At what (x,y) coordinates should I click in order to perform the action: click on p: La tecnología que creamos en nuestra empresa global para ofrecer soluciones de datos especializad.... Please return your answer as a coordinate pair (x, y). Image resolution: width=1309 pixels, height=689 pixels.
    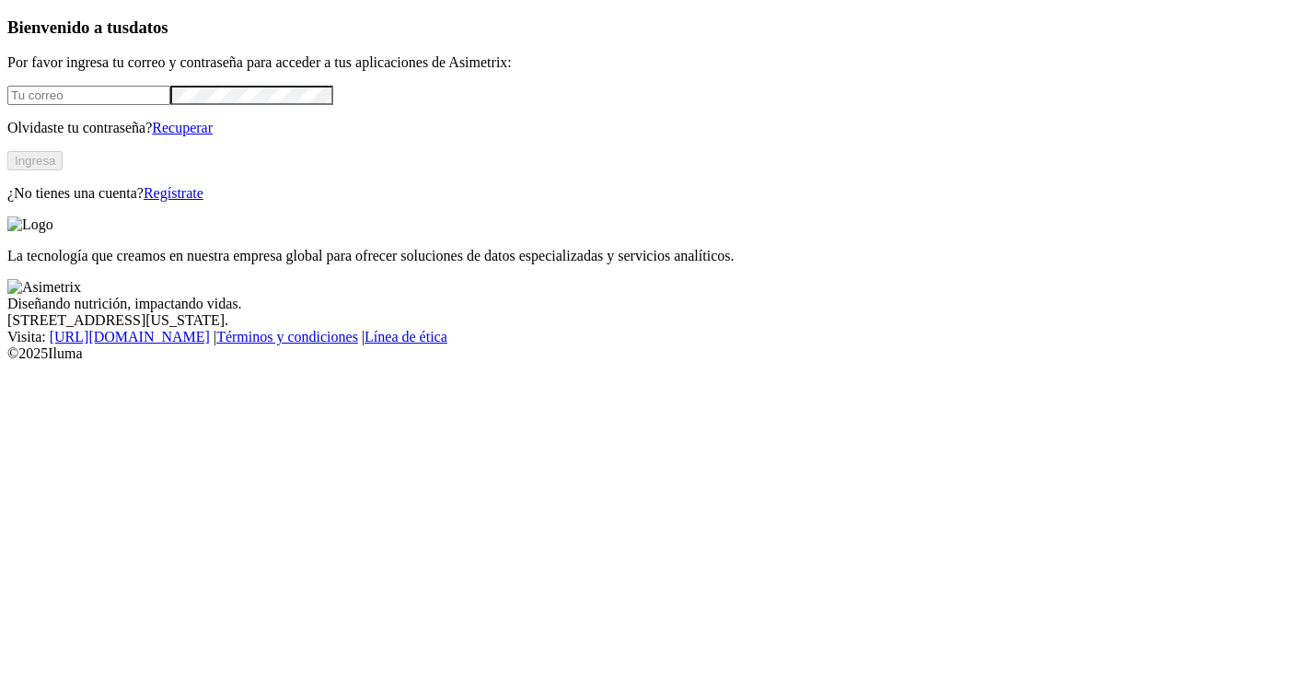
    Looking at the image, I should click on (655, 256).